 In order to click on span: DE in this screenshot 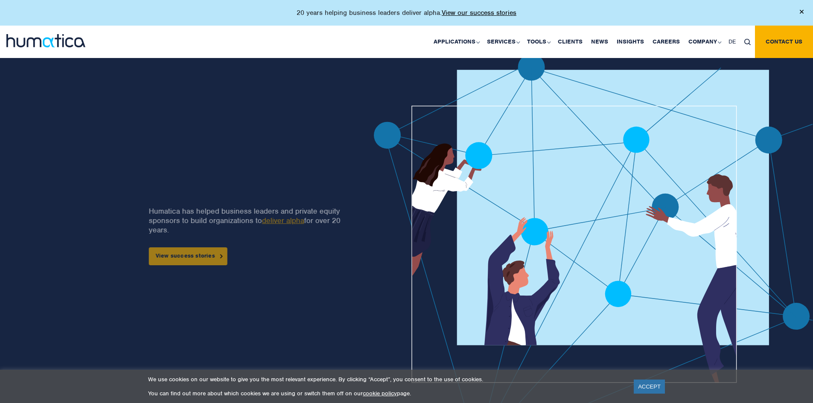, I will do `click(732, 41)`.